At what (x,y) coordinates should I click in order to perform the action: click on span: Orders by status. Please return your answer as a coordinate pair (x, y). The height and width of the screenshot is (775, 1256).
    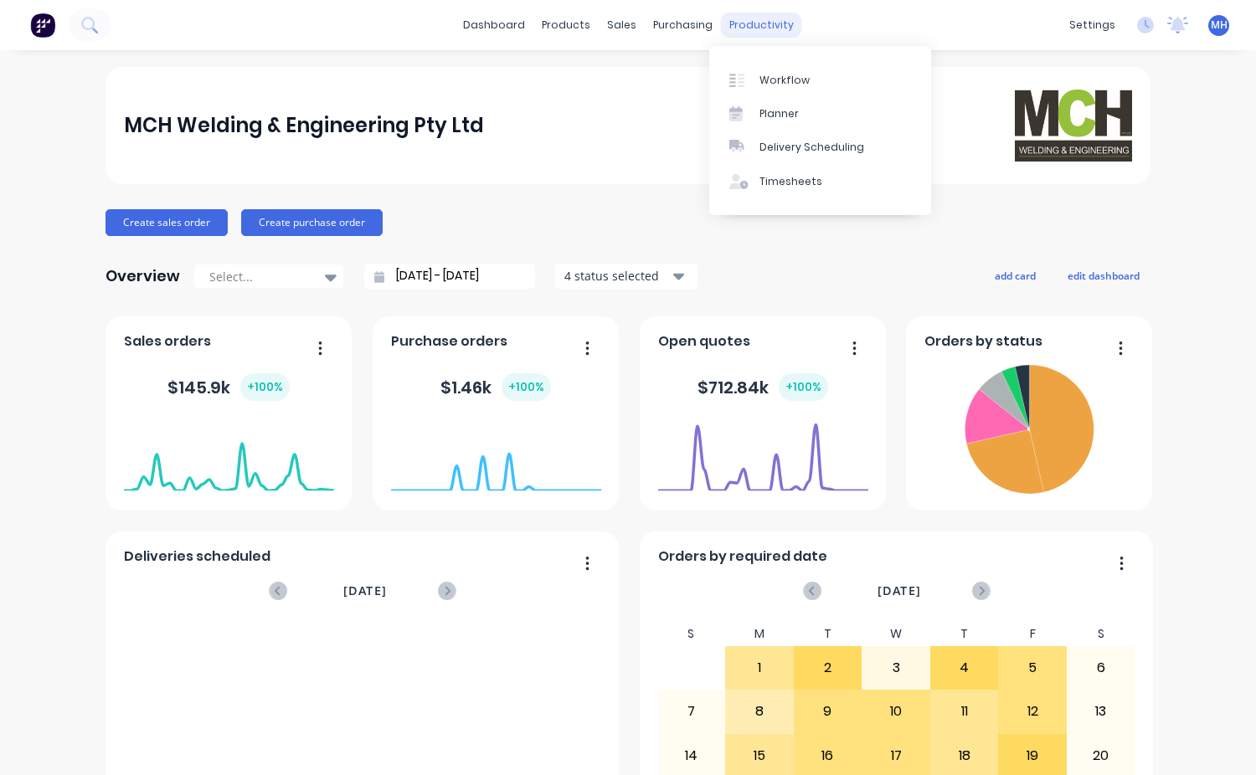
    Looking at the image, I should click on (983, 342).